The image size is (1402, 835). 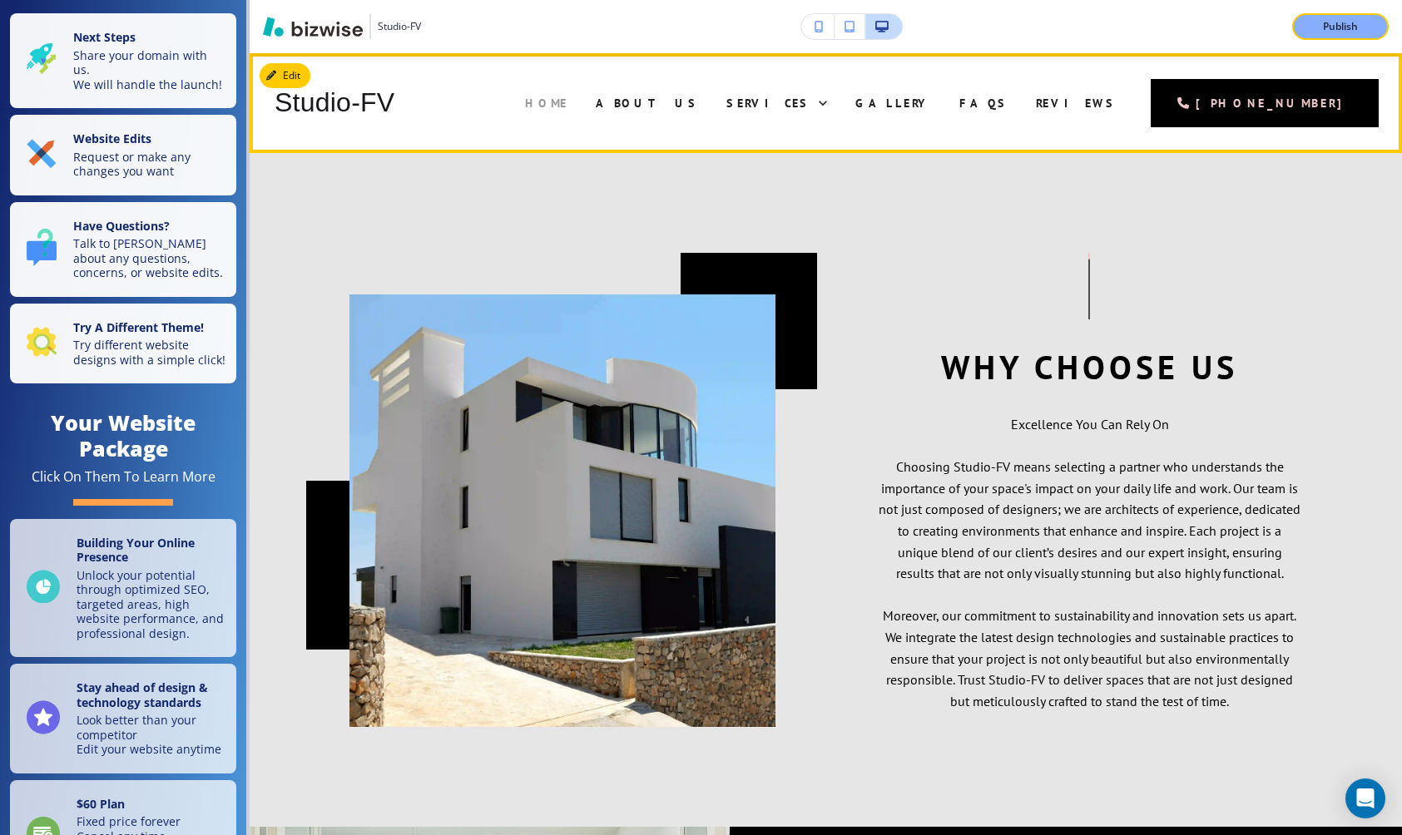 What do you see at coordinates (284, 76) in the screenshot?
I see `button: Edit` at bounding box center [284, 76].